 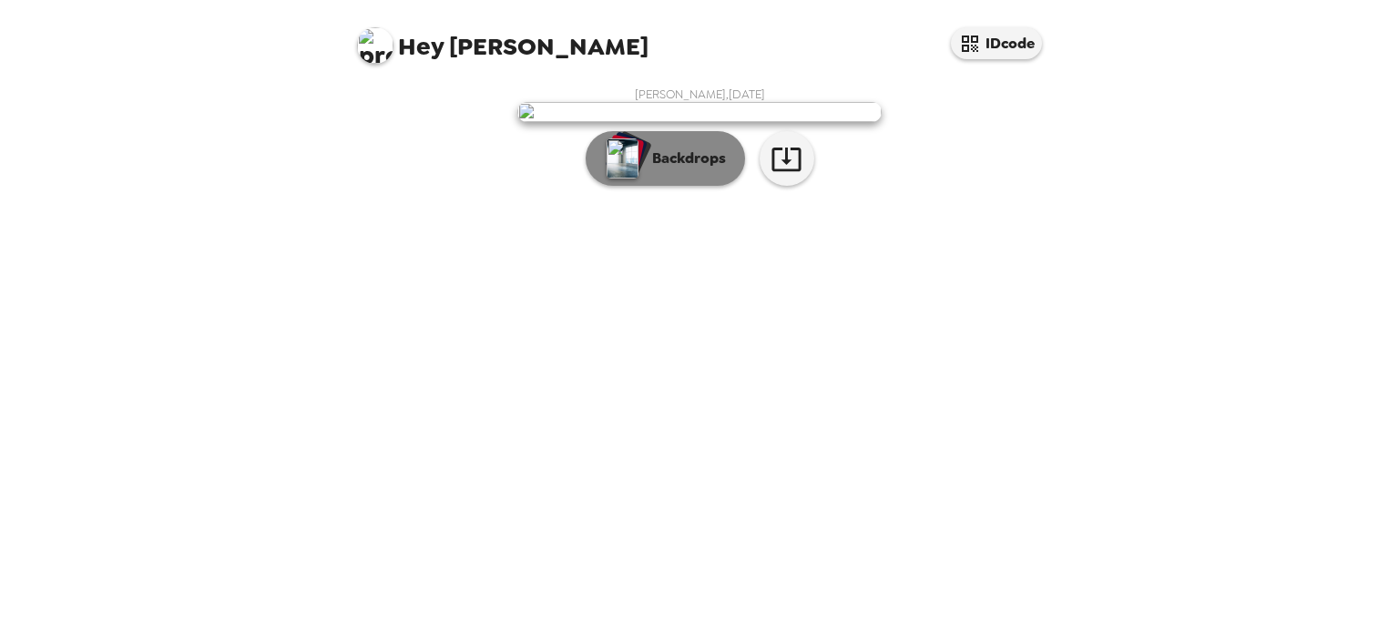 I want to click on span: Hey, so click(x=421, y=46).